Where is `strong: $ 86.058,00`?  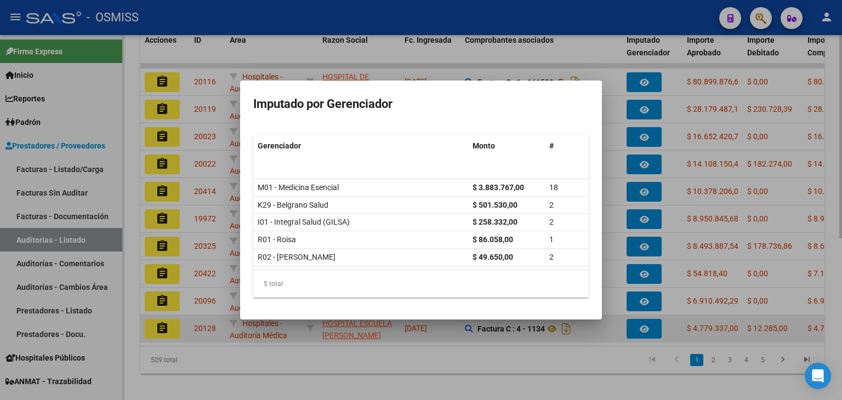
strong: $ 86.058,00 is located at coordinates (493, 240).